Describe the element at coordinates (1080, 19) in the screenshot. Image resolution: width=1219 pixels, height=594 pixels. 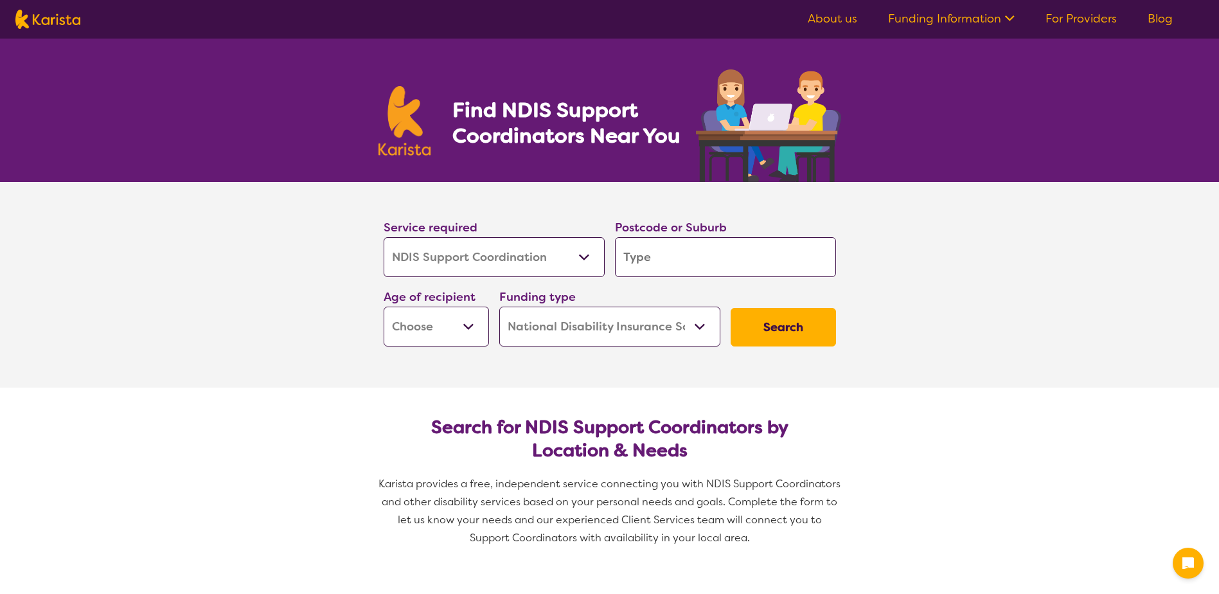
I see `a: For Providers` at that location.